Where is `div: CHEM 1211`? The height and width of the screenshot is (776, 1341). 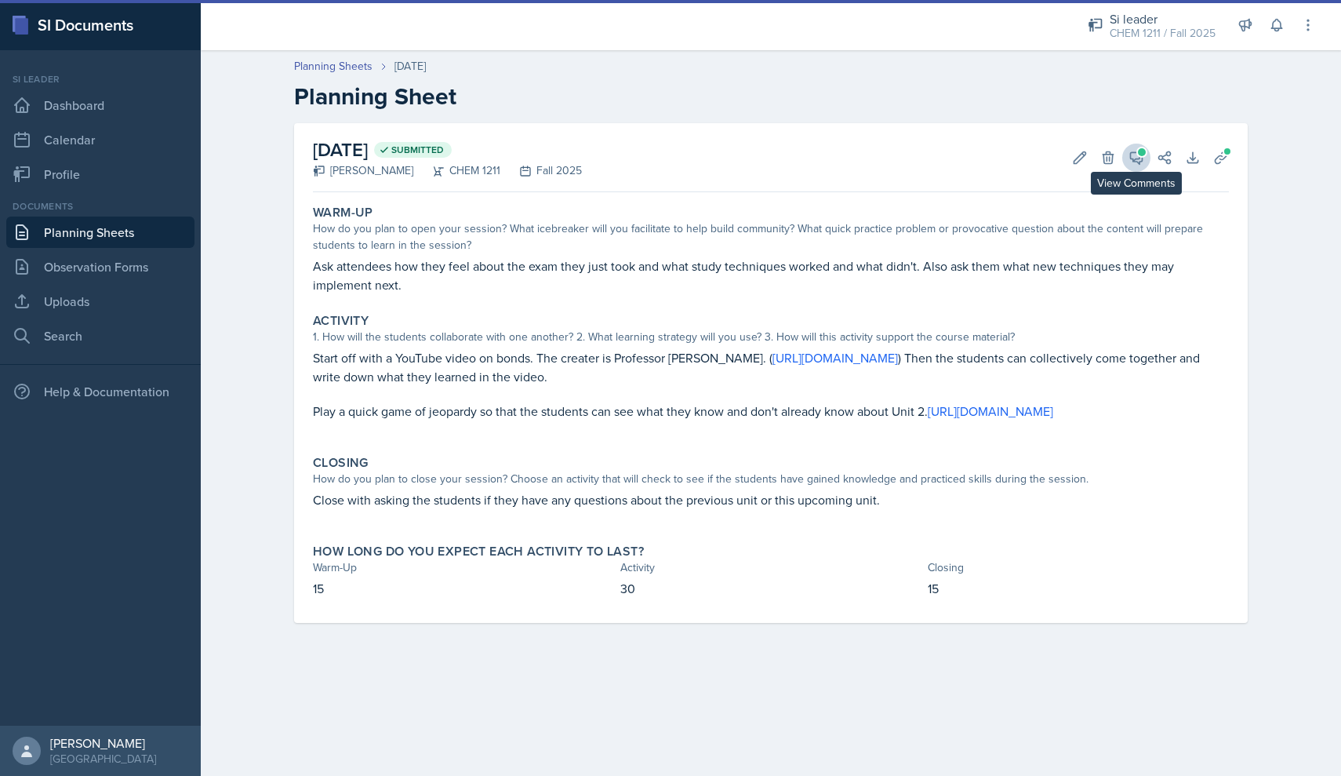 div: CHEM 1211 is located at coordinates (456, 170).